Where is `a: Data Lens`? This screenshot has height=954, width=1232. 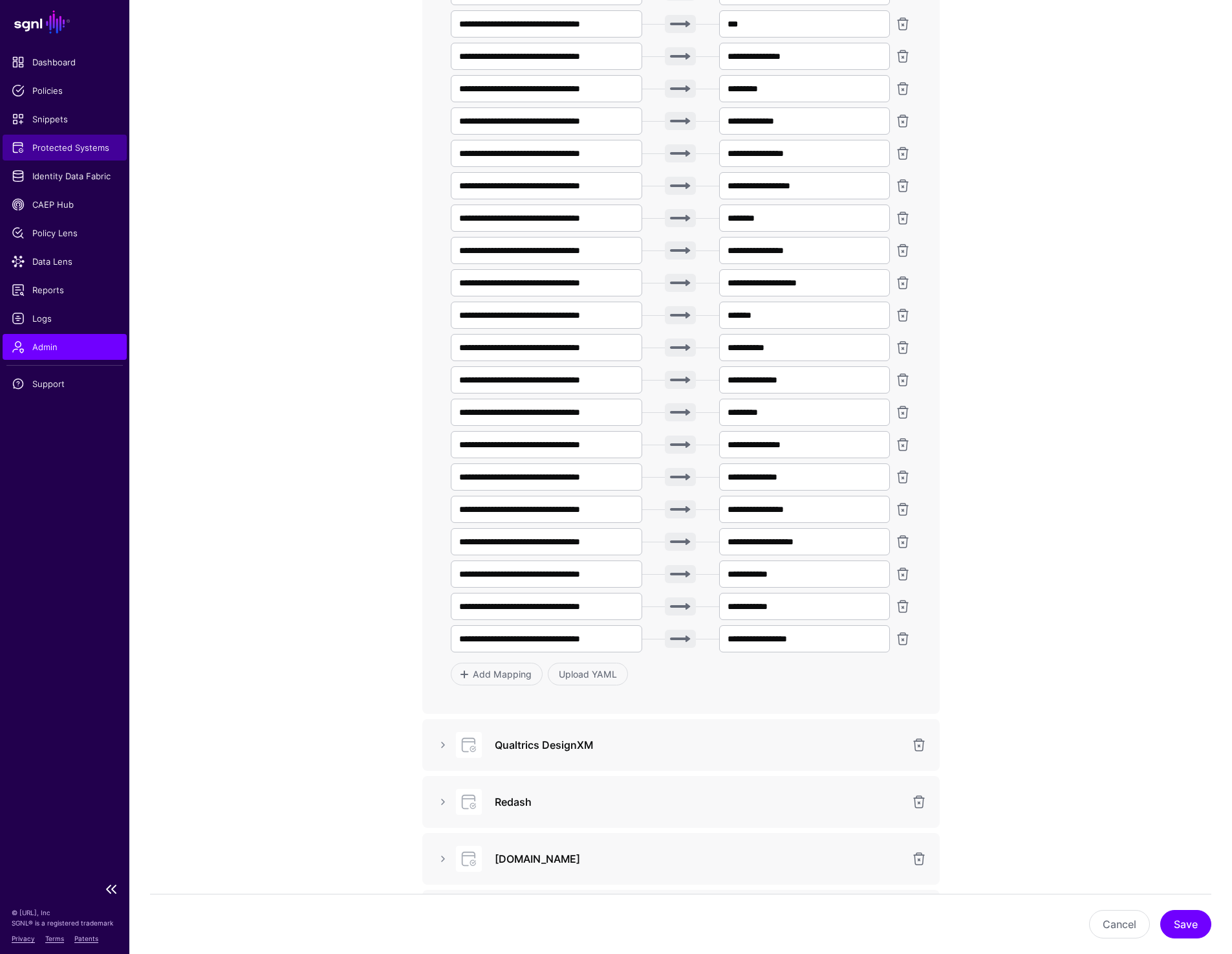 a: Data Lens is located at coordinates (65, 262).